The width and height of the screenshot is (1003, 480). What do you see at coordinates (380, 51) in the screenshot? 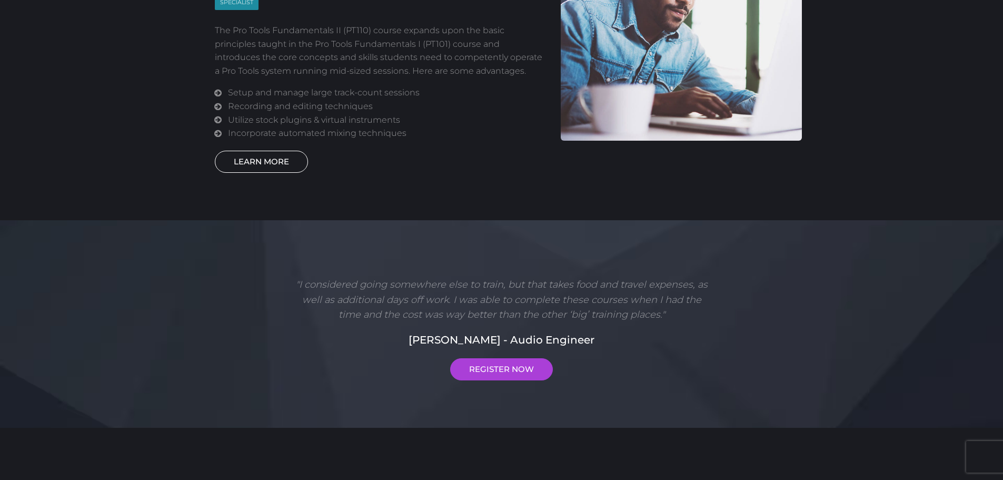
I see `p: The Pro Tools Fundamentals II (PT110) course expands upon the basic principles taught in the Pro ...` at bounding box center [380, 51].